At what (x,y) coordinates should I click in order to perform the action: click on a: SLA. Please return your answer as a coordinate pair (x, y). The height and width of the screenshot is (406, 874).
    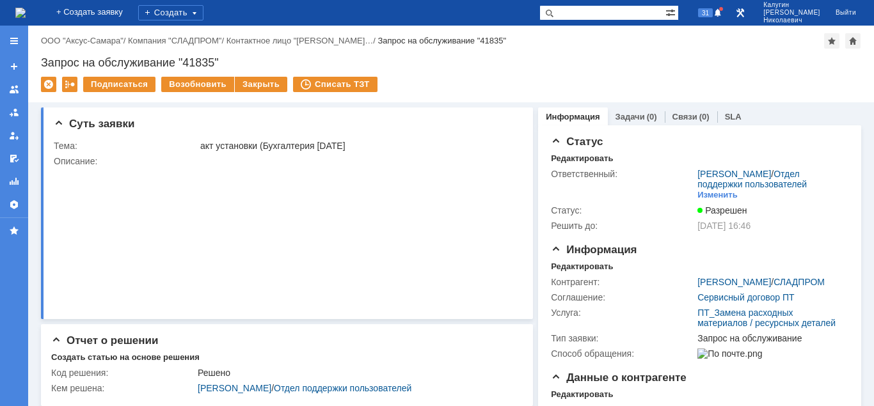
    Looking at the image, I should click on (733, 116).